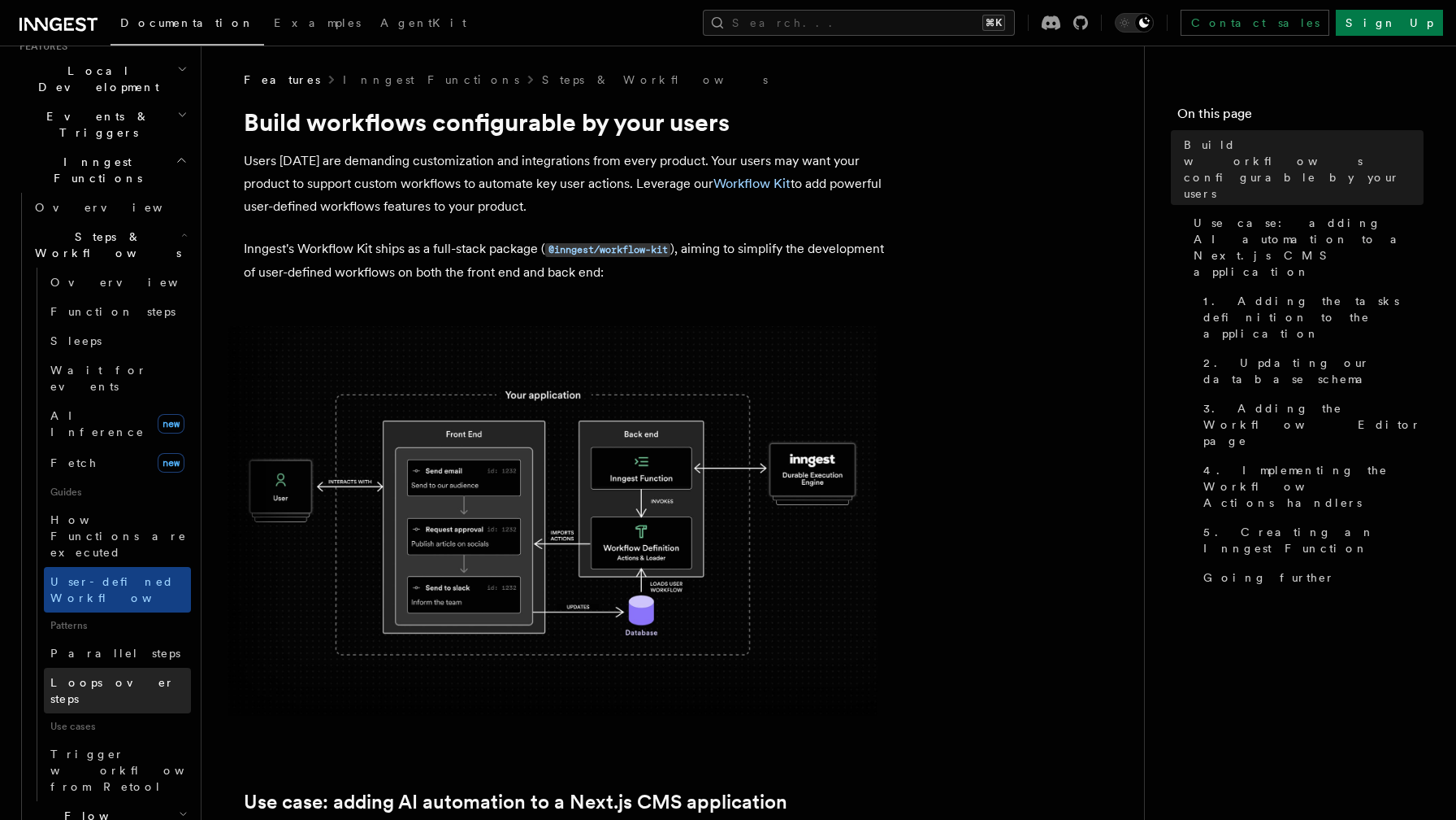 The image size is (1456, 820). Describe the element at coordinates (1310, 577) in the screenshot. I see `a: Going further` at that location.